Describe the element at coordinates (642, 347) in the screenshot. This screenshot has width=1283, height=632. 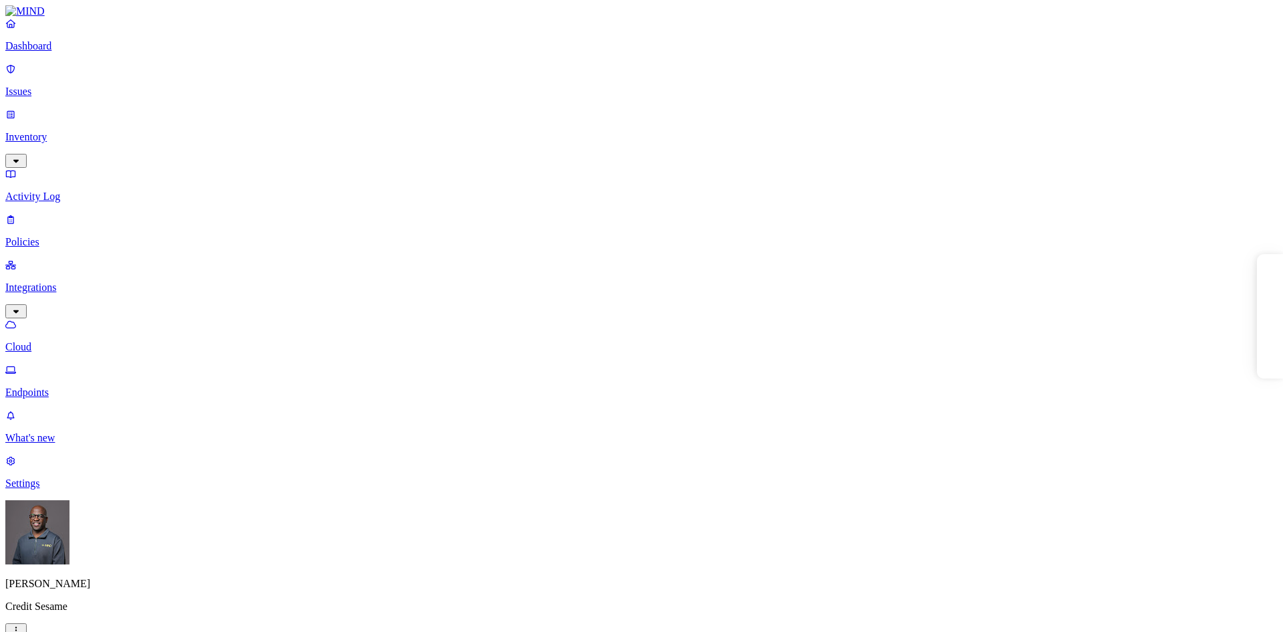
I see `p: Cloud` at that location.